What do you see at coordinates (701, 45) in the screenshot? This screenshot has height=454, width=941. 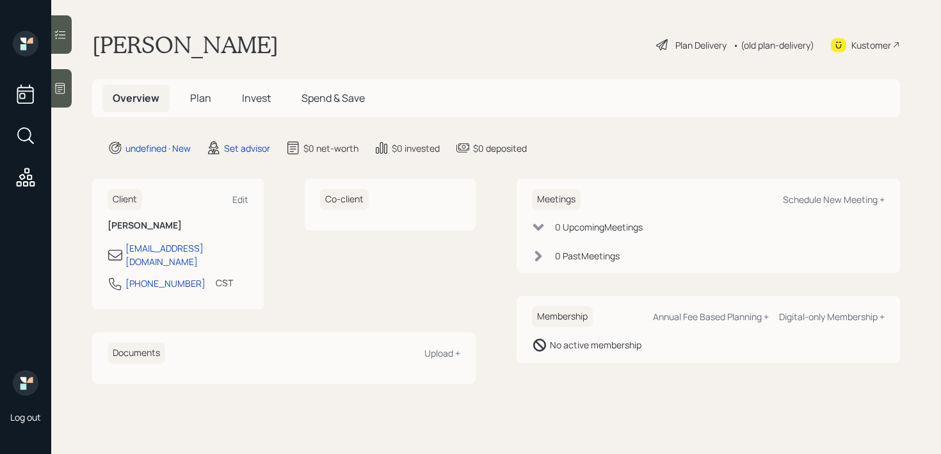 I see `div: Plan Delivery` at bounding box center [701, 45].